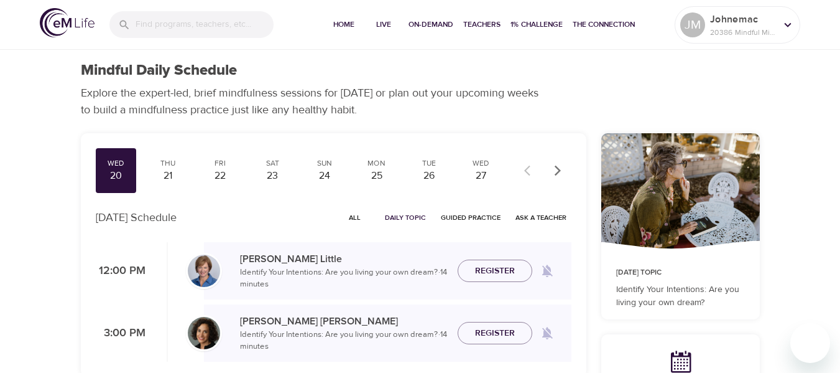  What do you see at coordinates (429, 175) in the screenshot?
I see `div: 26` at bounding box center [429, 175].